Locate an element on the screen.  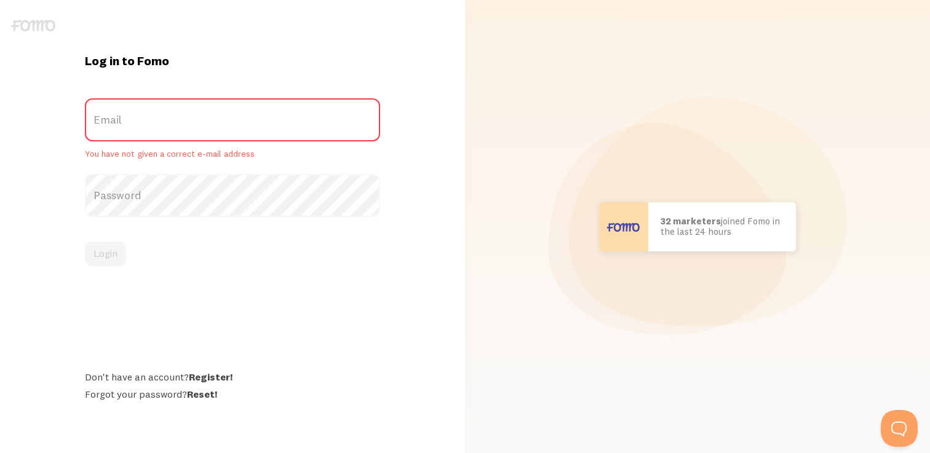
p: joined Fomo in the last 24 hours is located at coordinates (722, 226).